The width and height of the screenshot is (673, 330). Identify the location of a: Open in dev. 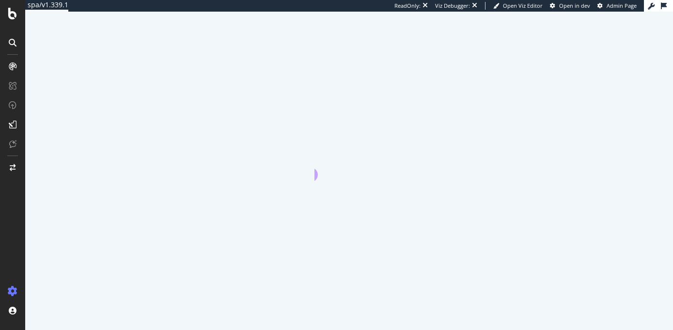
(570, 6).